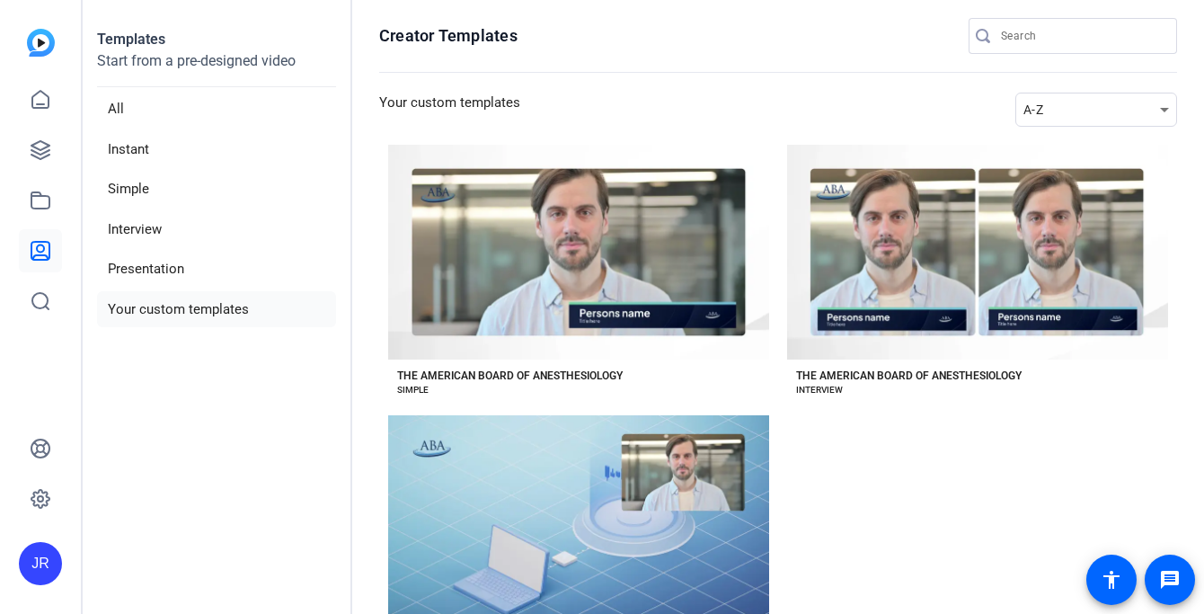  Describe the element at coordinates (131, 39) in the screenshot. I see `strong: Templates` at that location.